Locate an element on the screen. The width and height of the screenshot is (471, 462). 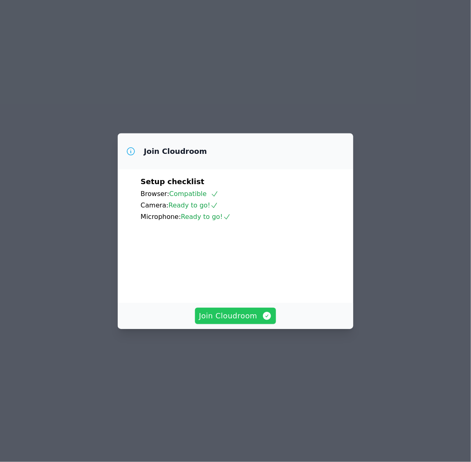
span: Microphone: is located at coordinates (161, 216).